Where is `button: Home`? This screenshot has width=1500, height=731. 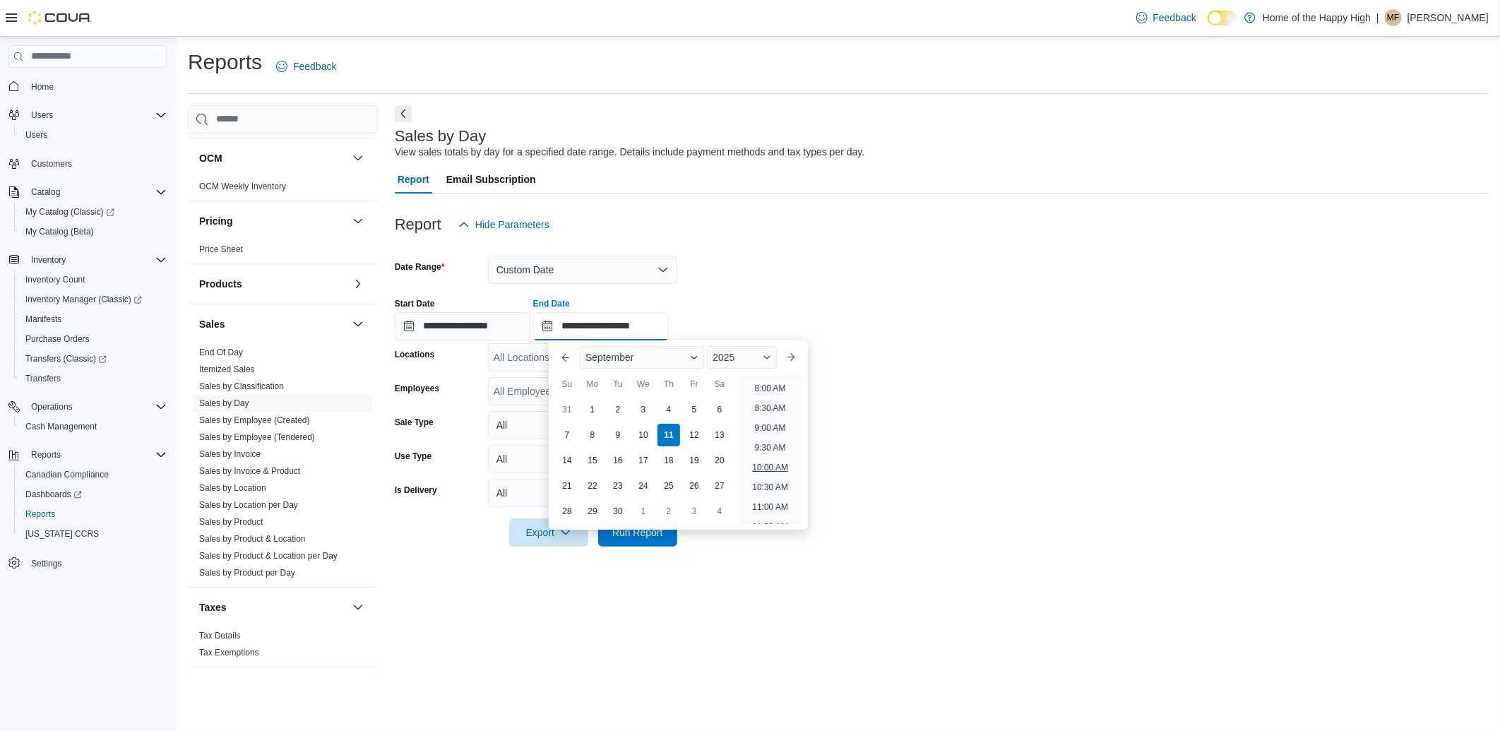
button: Home is located at coordinates (88, 86).